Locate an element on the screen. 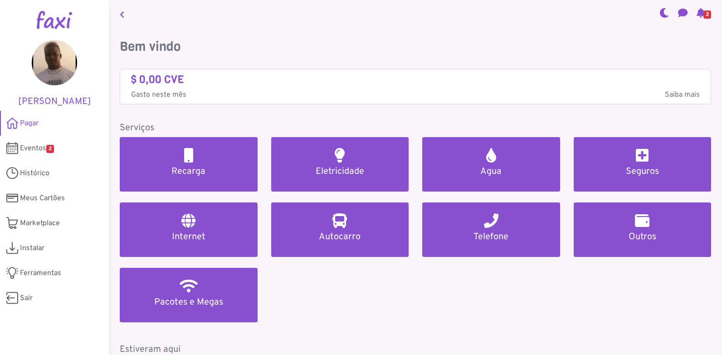 Image resolution: width=722 pixels, height=355 pixels. h5: Pacotes e Megas is located at coordinates (189, 302).